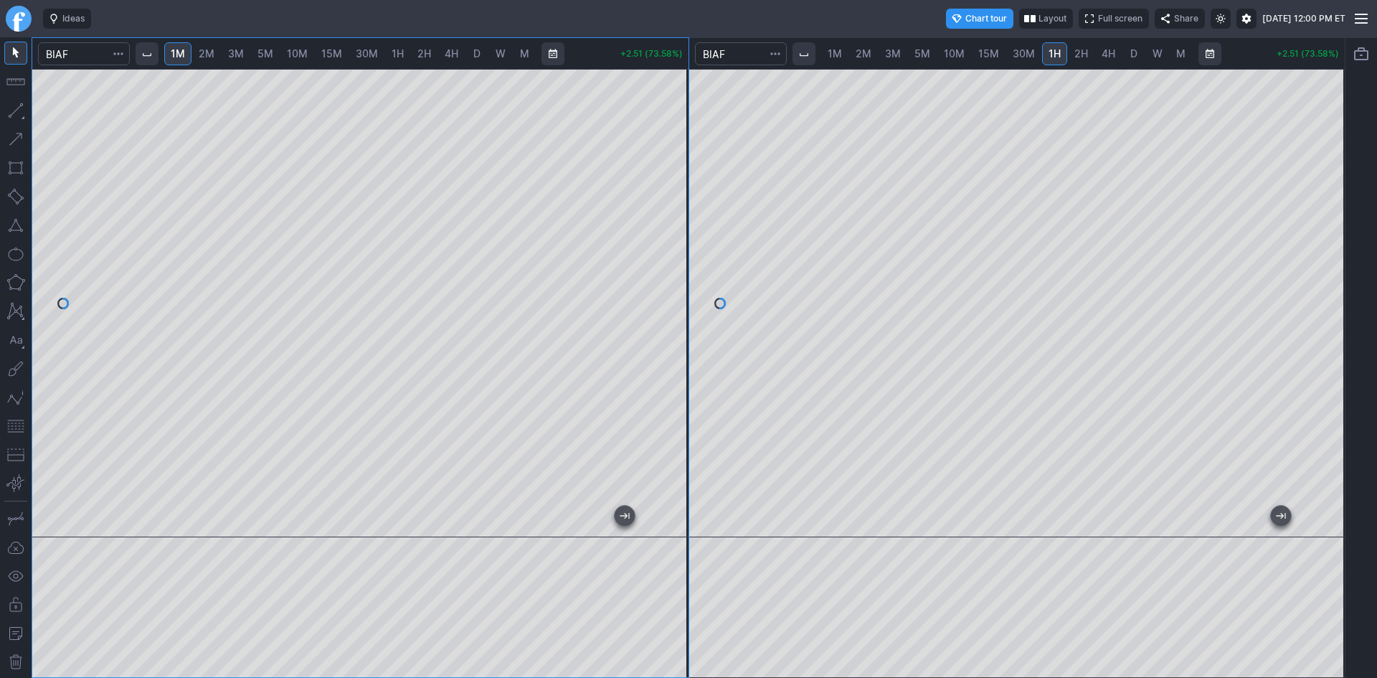 The image size is (1377, 678). I want to click on button: Remove all drawings, so click(16, 662).